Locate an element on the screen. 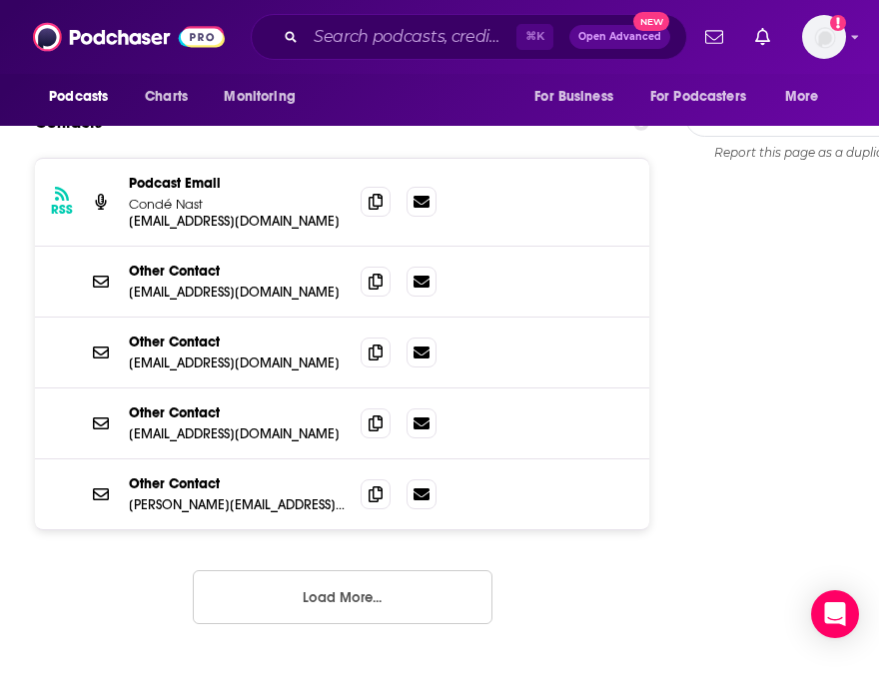  svg: Add a profile image is located at coordinates (838, 23).